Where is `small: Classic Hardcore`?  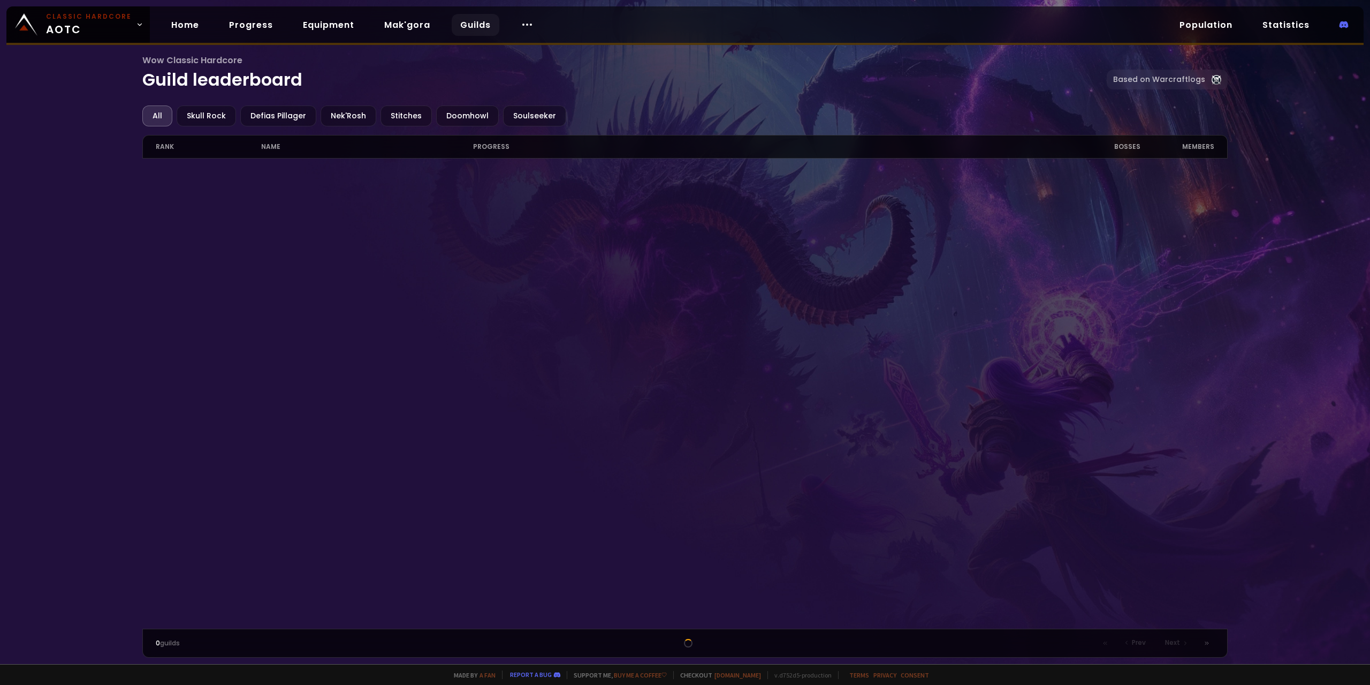
small: Classic Hardcore is located at coordinates (89, 17).